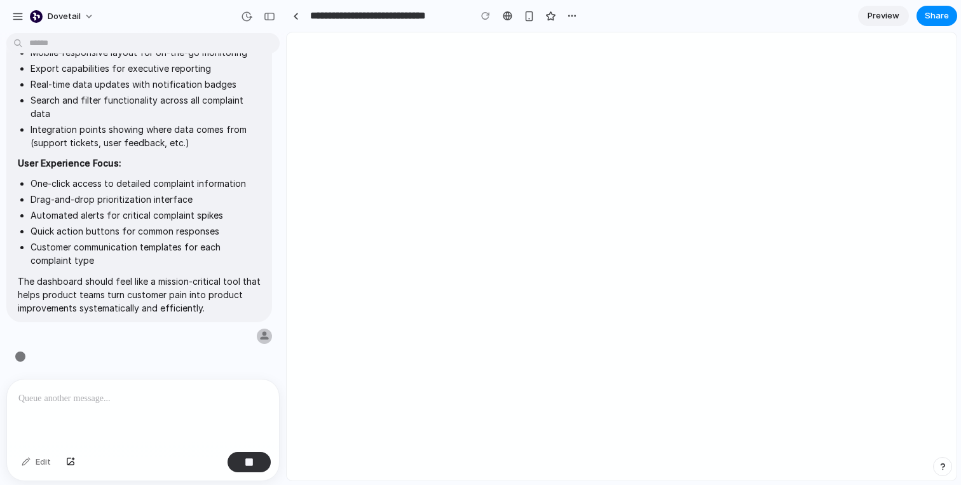 The height and width of the screenshot is (485, 961). What do you see at coordinates (884, 16) in the screenshot?
I see `a: Preview` at bounding box center [884, 16].